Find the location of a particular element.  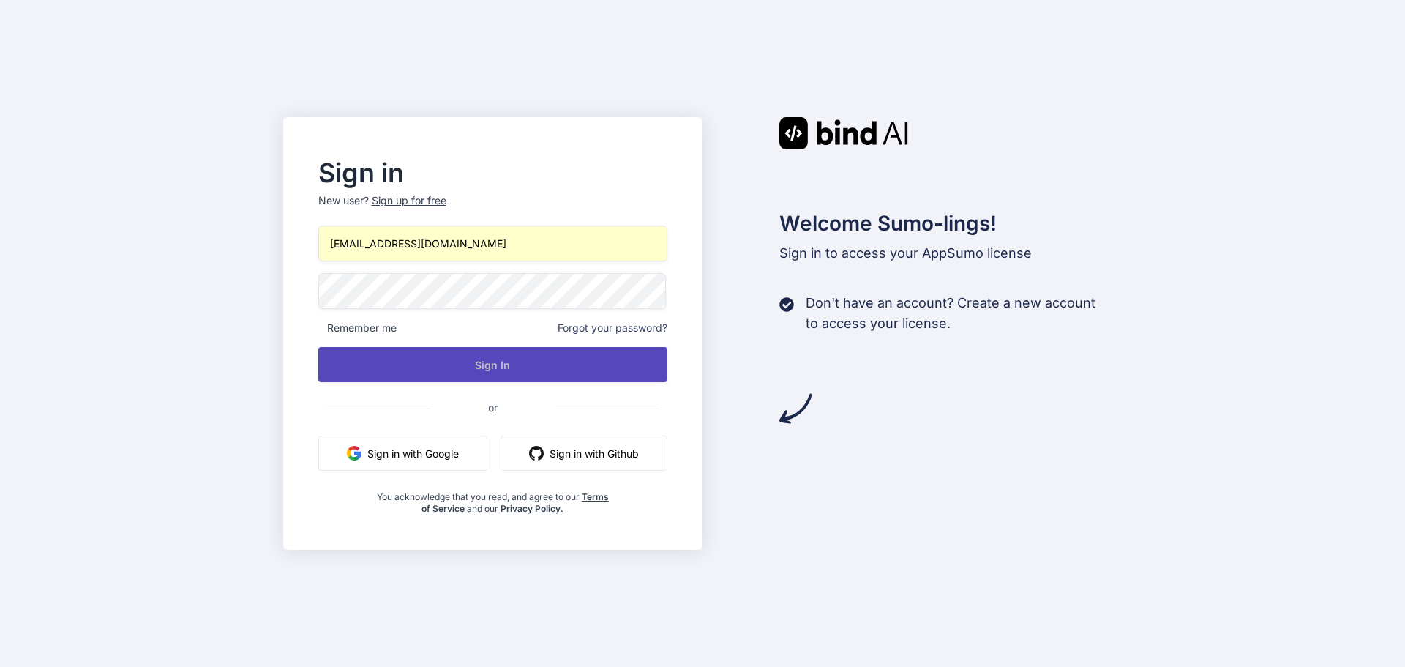

h2: Sign in is located at coordinates (493, 173).